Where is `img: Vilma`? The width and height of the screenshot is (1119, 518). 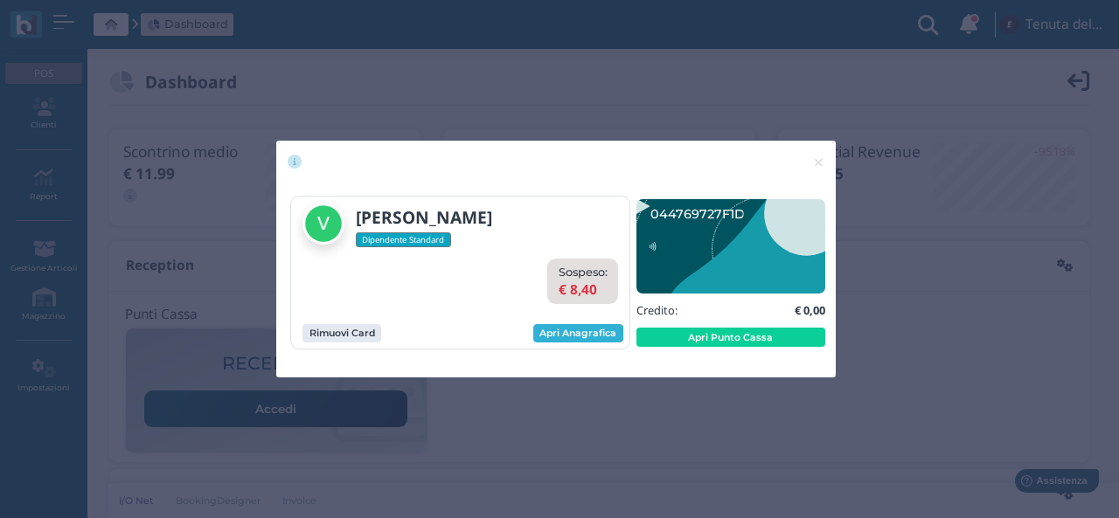 img: Vilma is located at coordinates (324, 224).